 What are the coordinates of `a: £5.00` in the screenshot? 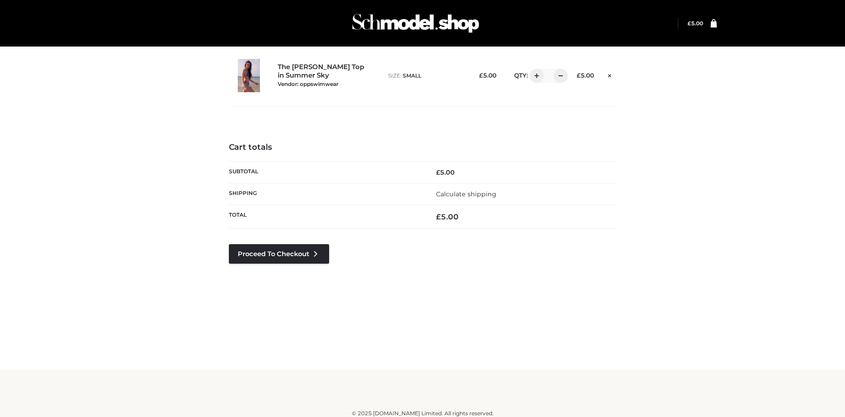 It's located at (695, 23).